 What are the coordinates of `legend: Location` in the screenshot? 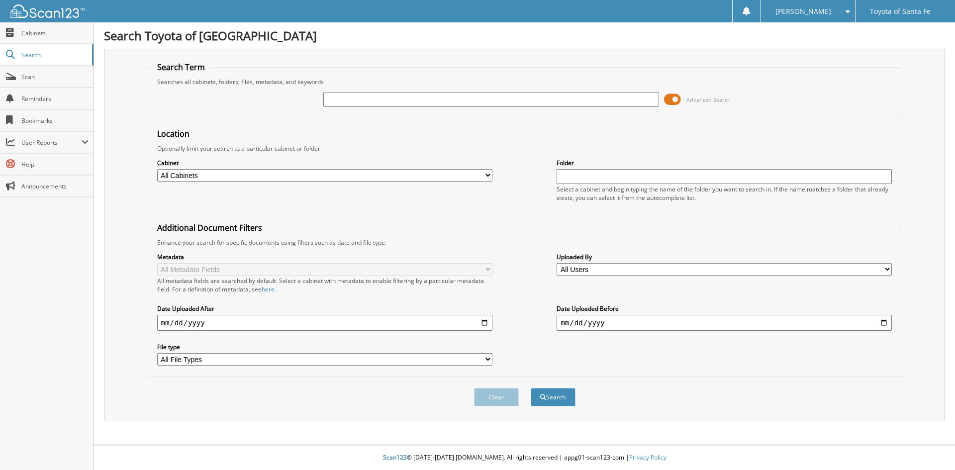 It's located at (173, 134).